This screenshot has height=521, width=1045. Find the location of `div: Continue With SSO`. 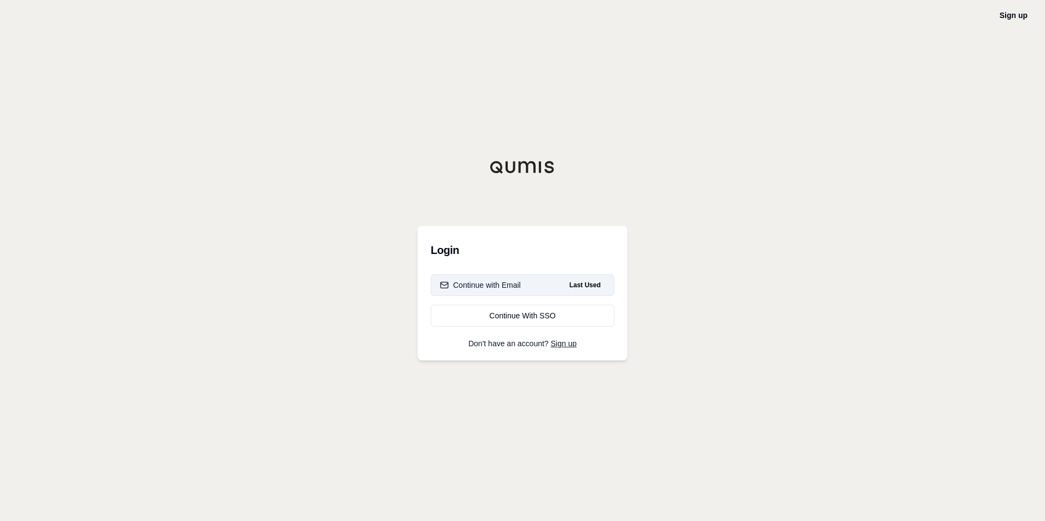

div: Continue With SSO is located at coordinates (522, 316).